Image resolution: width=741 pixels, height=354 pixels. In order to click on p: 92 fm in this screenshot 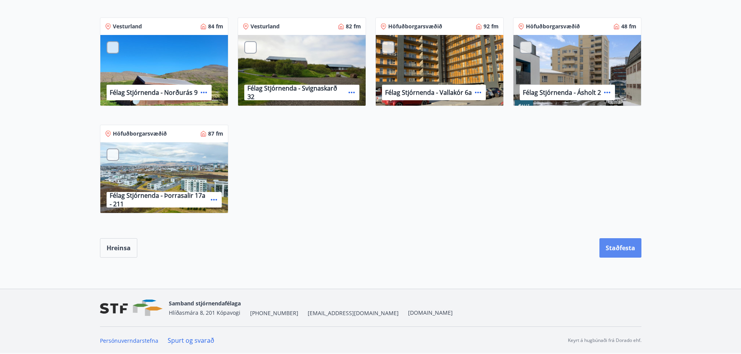, I will do `click(491, 26)`.